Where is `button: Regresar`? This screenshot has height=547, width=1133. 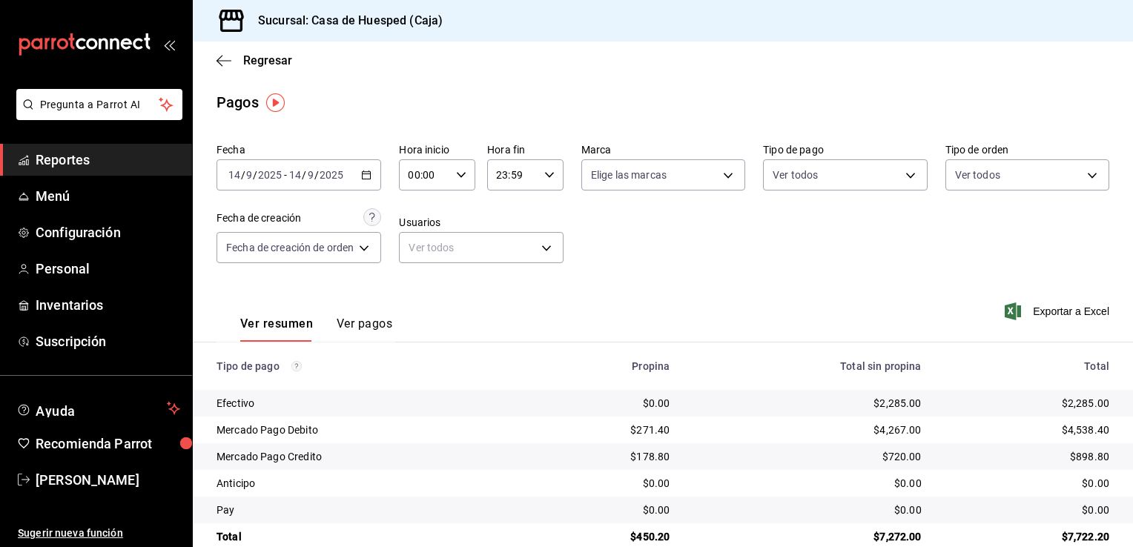
button: Regresar is located at coordinates (254, 60).